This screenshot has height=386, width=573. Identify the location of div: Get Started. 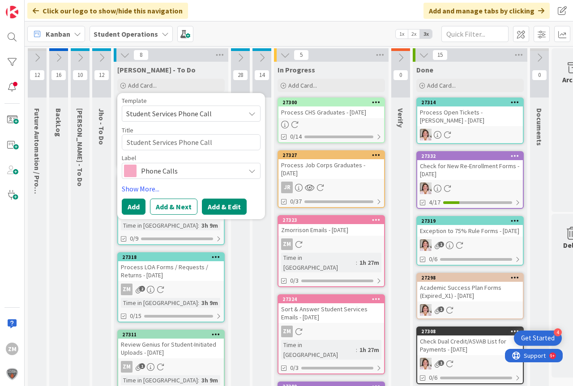
(538, 338).